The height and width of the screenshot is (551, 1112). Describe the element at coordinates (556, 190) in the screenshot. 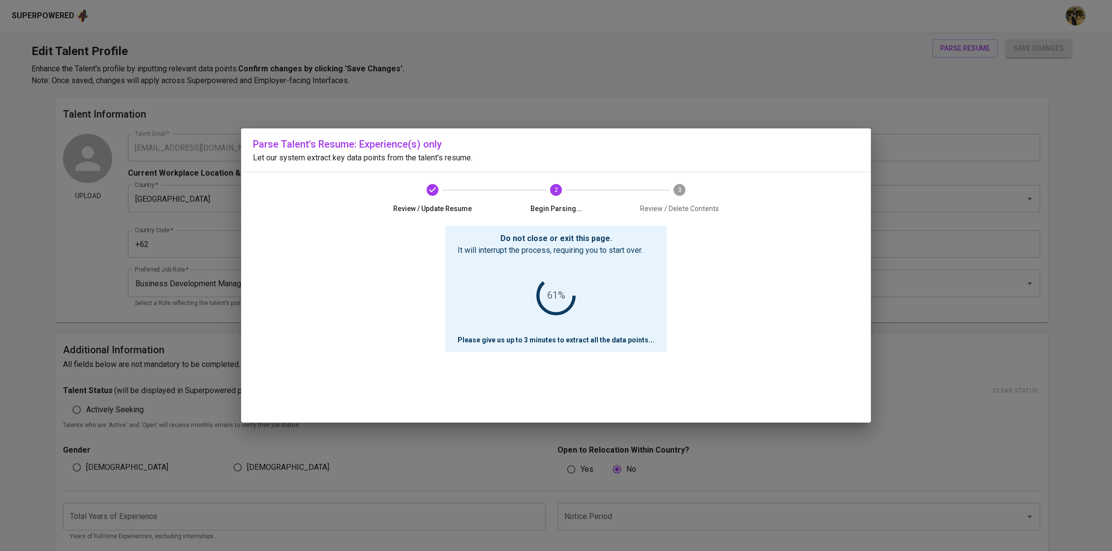

I see `text: 2` at that location.